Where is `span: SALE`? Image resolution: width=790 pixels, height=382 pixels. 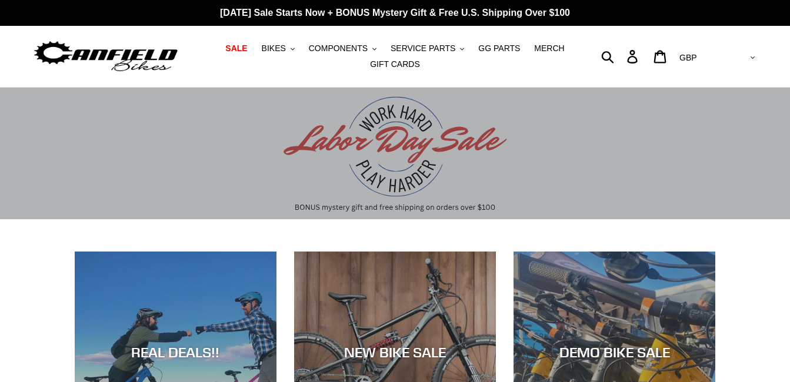 span: SALE is located at coordinates (236, 48).